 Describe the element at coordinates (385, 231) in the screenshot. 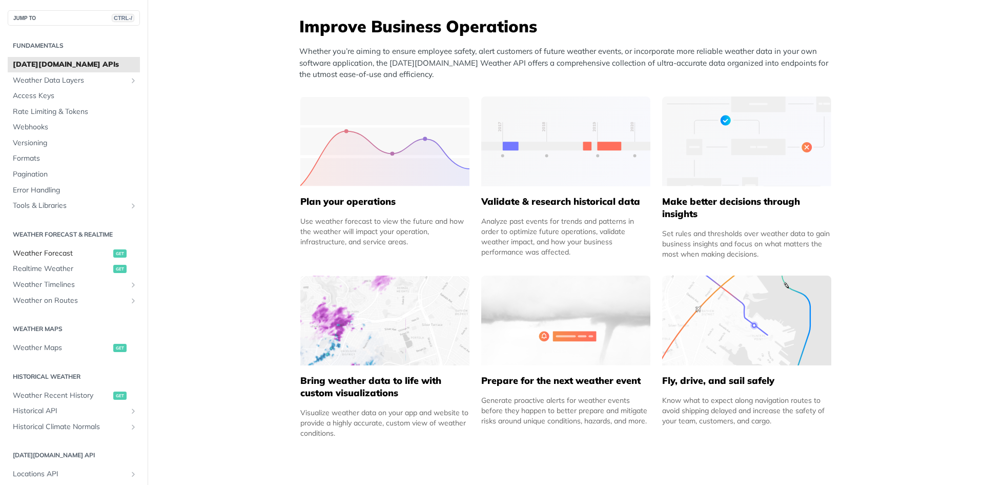

I see `div: Use weather forecast to view the future and how the weather will impact your operation, infrastru...` at that location.